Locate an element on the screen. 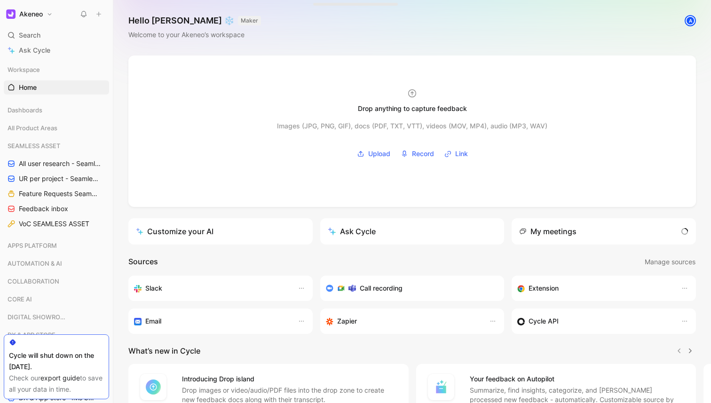  span: Ask Cycle is located at coordinates (34, 50).